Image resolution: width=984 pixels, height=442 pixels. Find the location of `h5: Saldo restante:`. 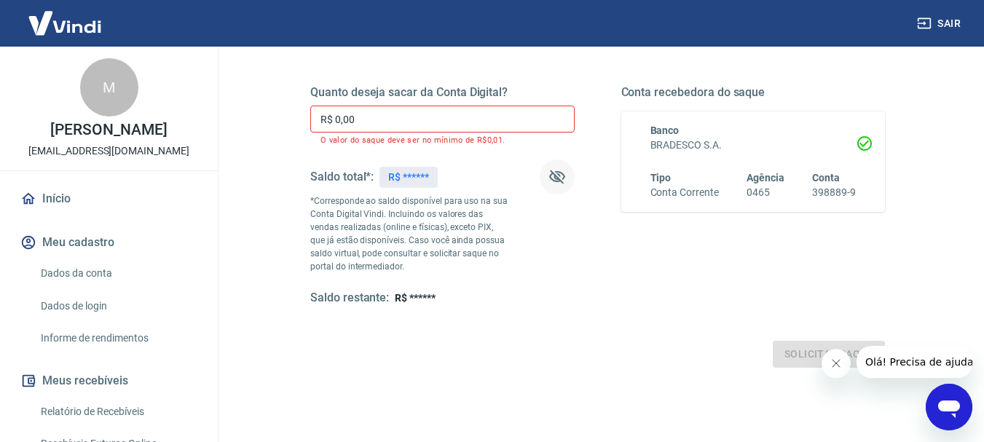

h5: Saldo restante: is located at coordinates (350, 298).